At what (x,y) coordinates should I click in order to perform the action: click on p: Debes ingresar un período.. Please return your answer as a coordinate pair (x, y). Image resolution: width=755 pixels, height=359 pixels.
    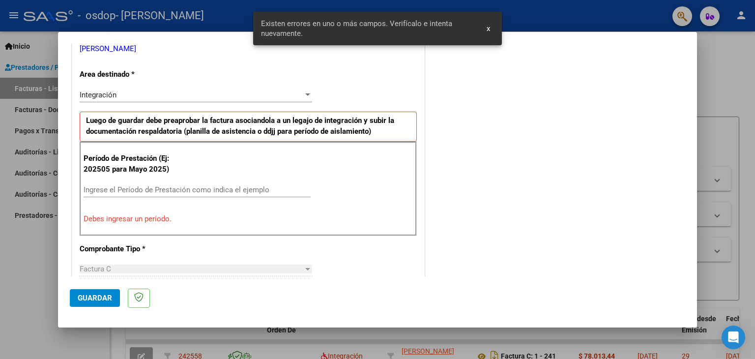
    Looking at the image, I should click on (248, 219).